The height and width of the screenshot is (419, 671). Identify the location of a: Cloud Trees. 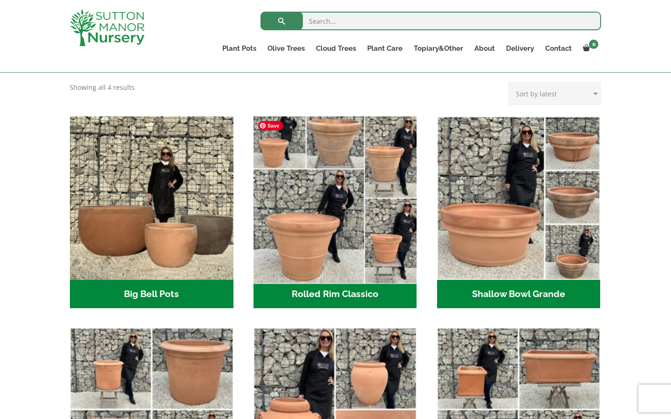
(336, 48).